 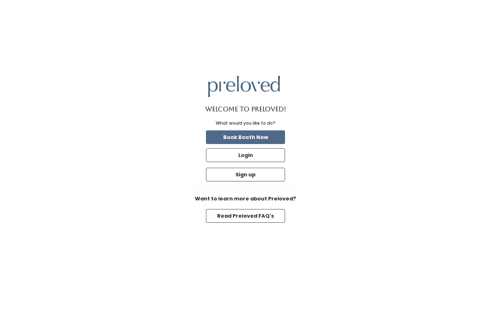 I want to click on a: Book Booth Now, so click(x=246, y=137).